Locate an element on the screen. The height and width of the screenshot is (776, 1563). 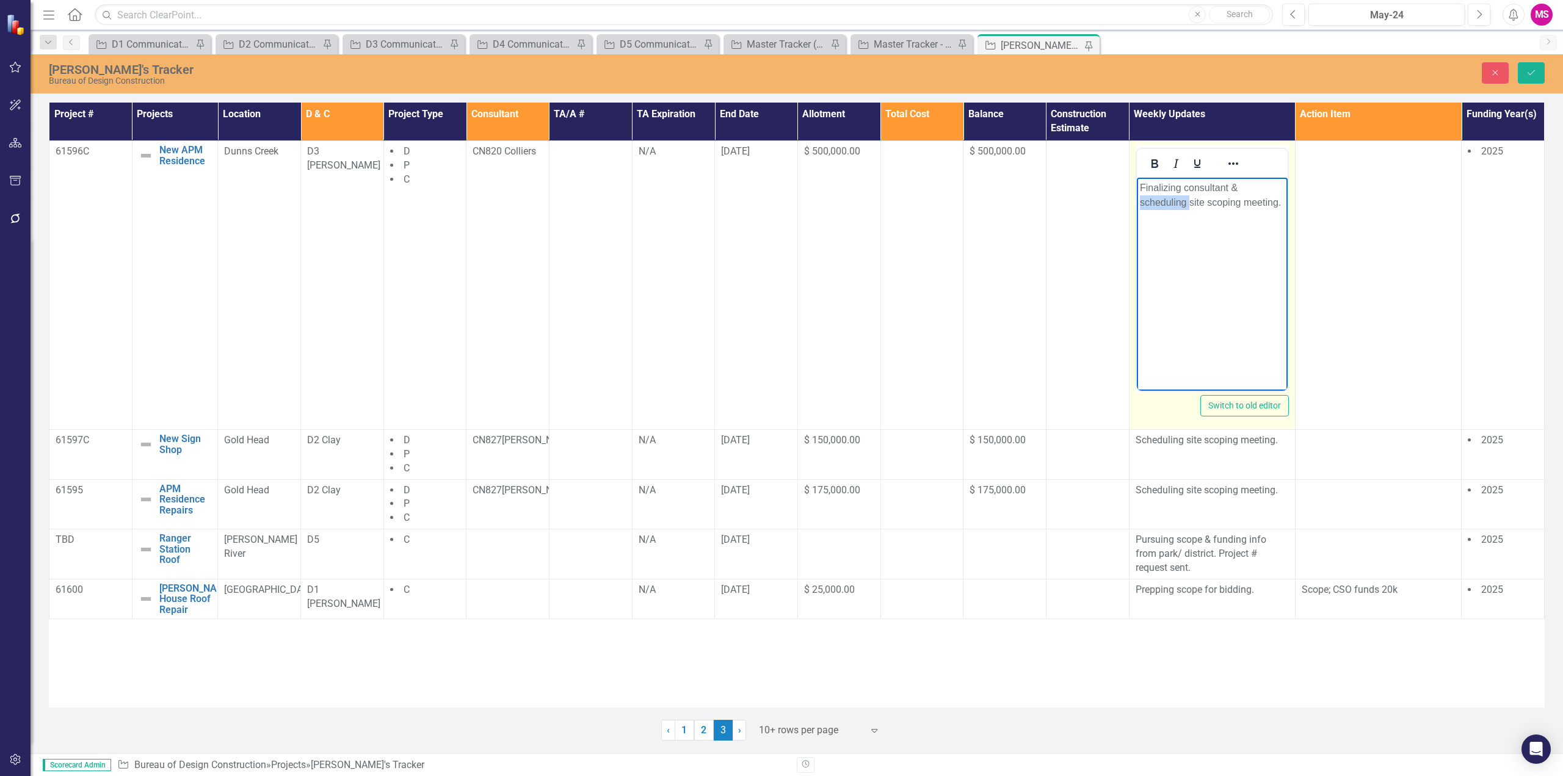
p: 61600 is located at coordinates (90, 590).